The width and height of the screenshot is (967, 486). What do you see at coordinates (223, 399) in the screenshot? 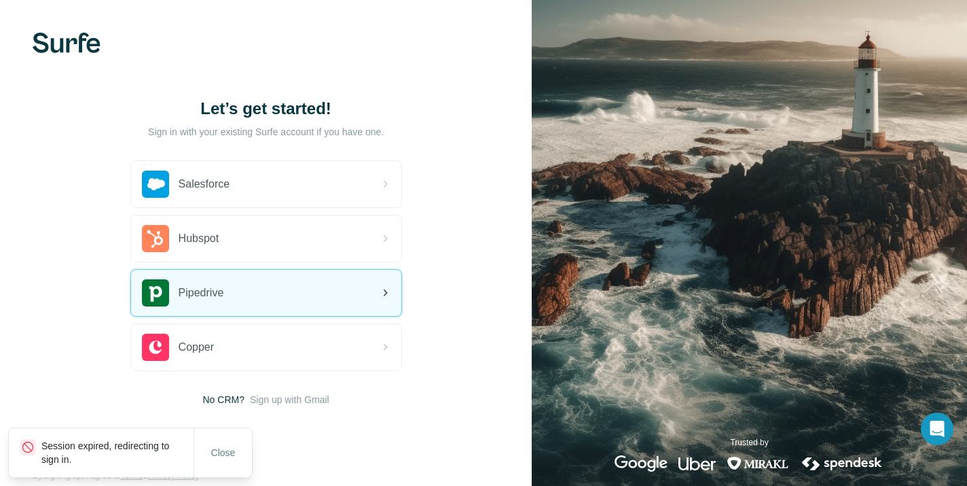
I see `span: No CRM?` at bounding box center [223, 399].